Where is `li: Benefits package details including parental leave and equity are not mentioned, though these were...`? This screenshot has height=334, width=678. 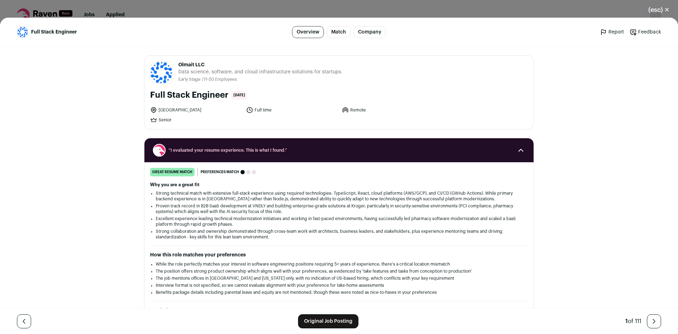 li: Benefits package details including parental leave and equity are not mentioned, though these were... is located at coordinates (339, 293).